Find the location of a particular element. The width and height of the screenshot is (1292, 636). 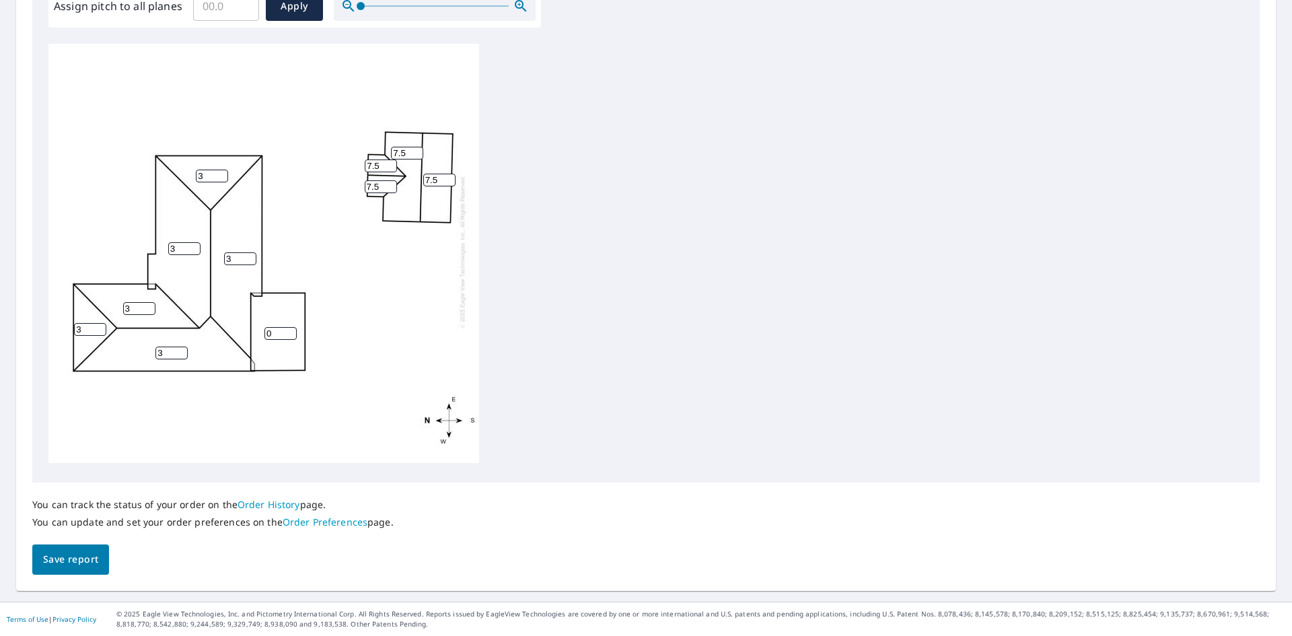

a: Privacy Policy is located at coordinates (74, 619).